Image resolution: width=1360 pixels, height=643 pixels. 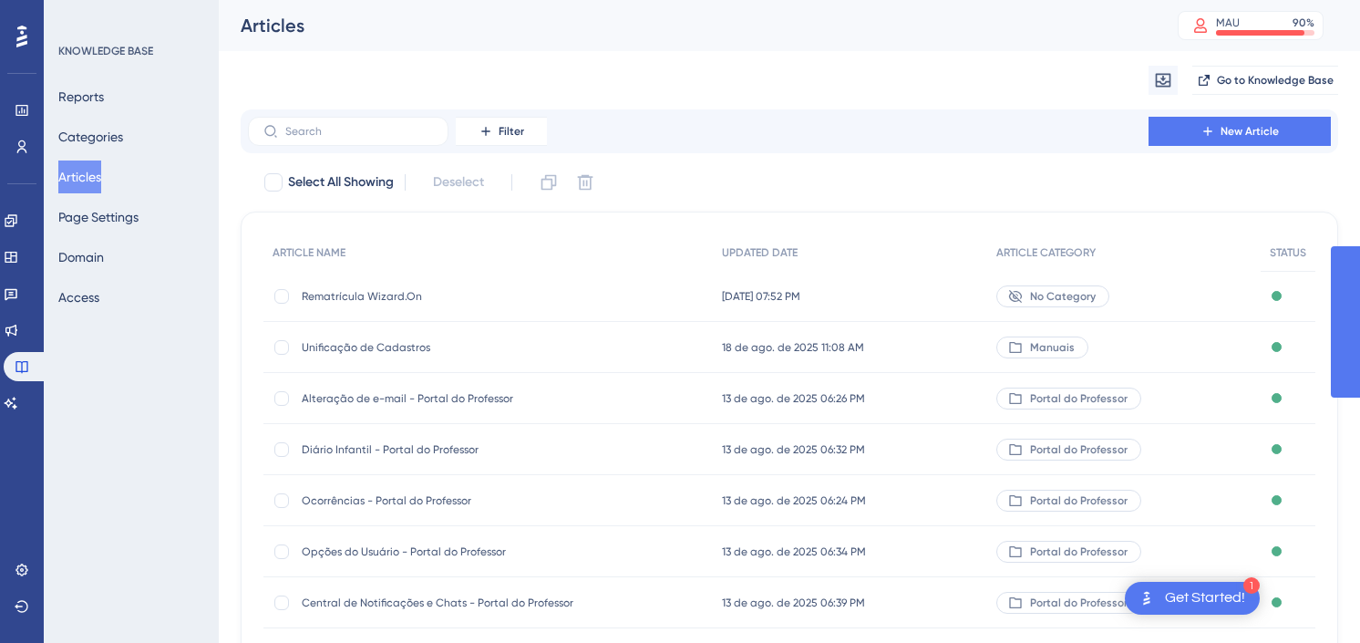 What do you see at coordinates (1275, 80) in the screenshot?
I see `span: Go to Knowledge Base` at bounding box center [1275, 80].